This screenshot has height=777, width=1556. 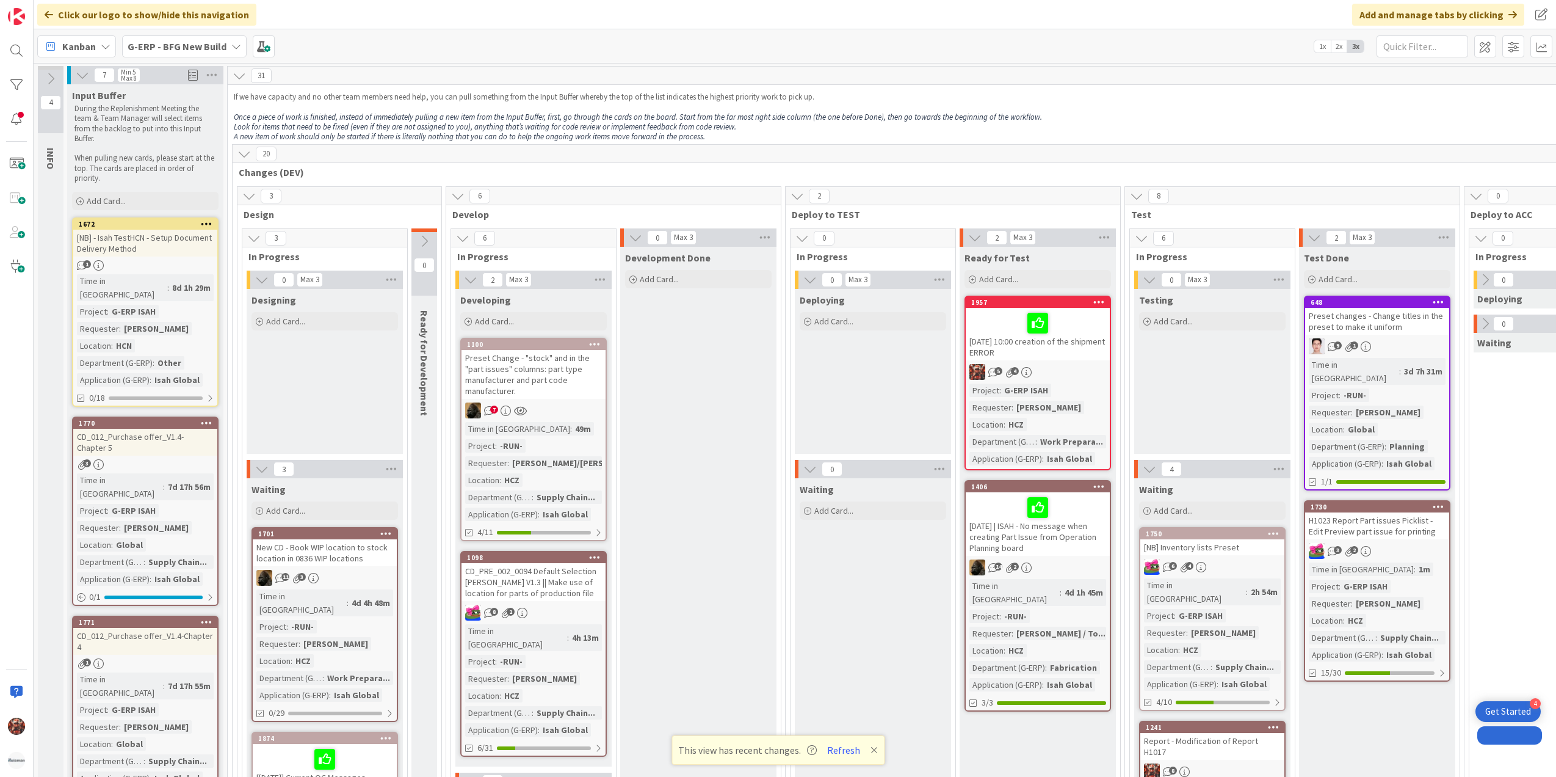 I want to click on div: 1672, so click(x=148, y=224).